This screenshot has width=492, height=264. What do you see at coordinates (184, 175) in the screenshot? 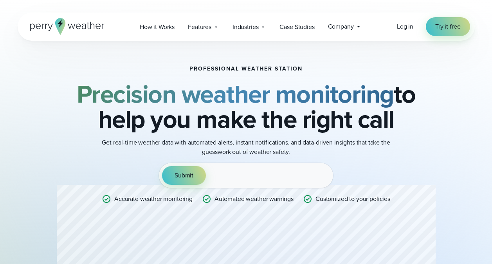
I see `span: Submit` at bounding box center [184, 175].